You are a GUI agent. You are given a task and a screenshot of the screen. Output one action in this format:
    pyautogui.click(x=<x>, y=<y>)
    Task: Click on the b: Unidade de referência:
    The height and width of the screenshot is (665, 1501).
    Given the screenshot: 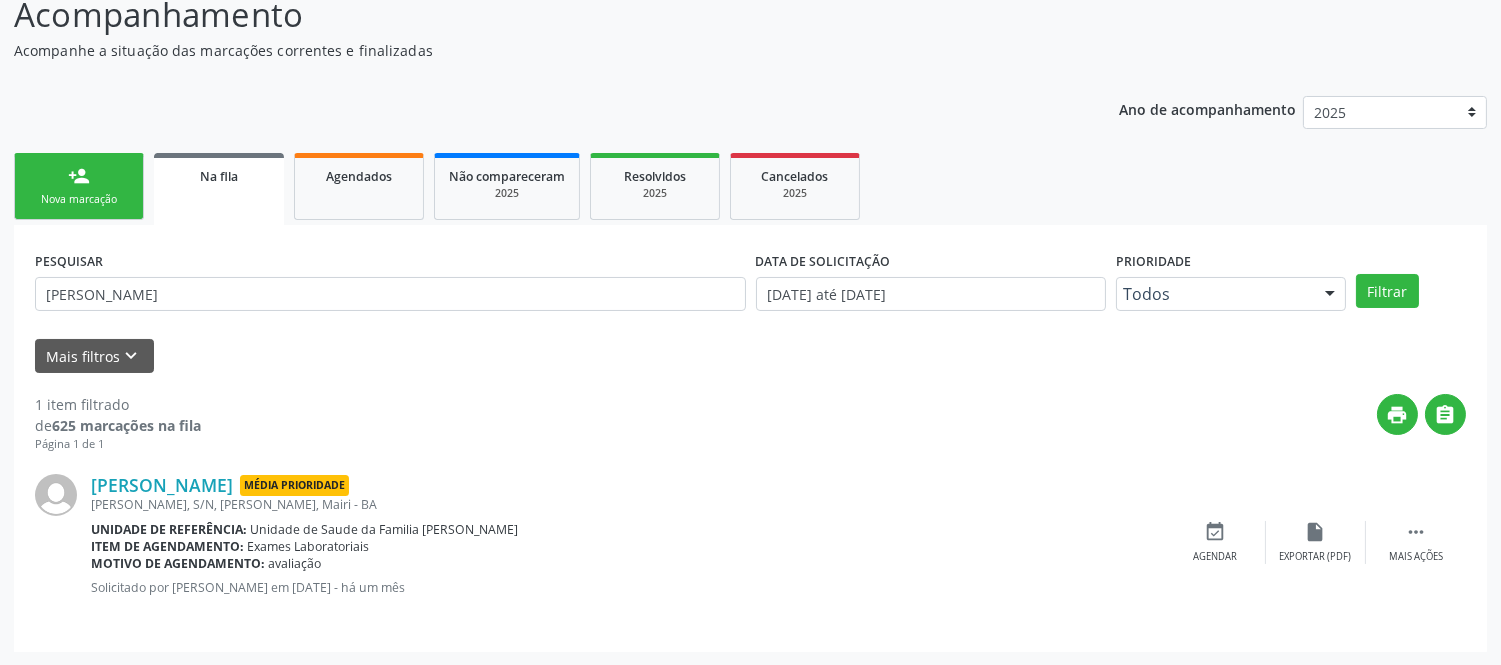 What is the action you would take?
    pyautogui.click(x=169, y=529)
    